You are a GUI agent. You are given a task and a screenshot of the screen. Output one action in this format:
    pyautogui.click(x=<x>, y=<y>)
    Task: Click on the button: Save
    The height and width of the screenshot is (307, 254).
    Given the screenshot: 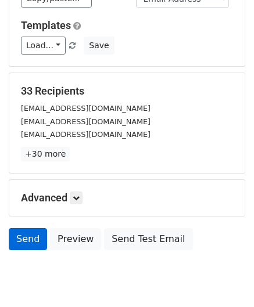 What is the action you would take?
    pyautogui.click(x=99, y=45)
    